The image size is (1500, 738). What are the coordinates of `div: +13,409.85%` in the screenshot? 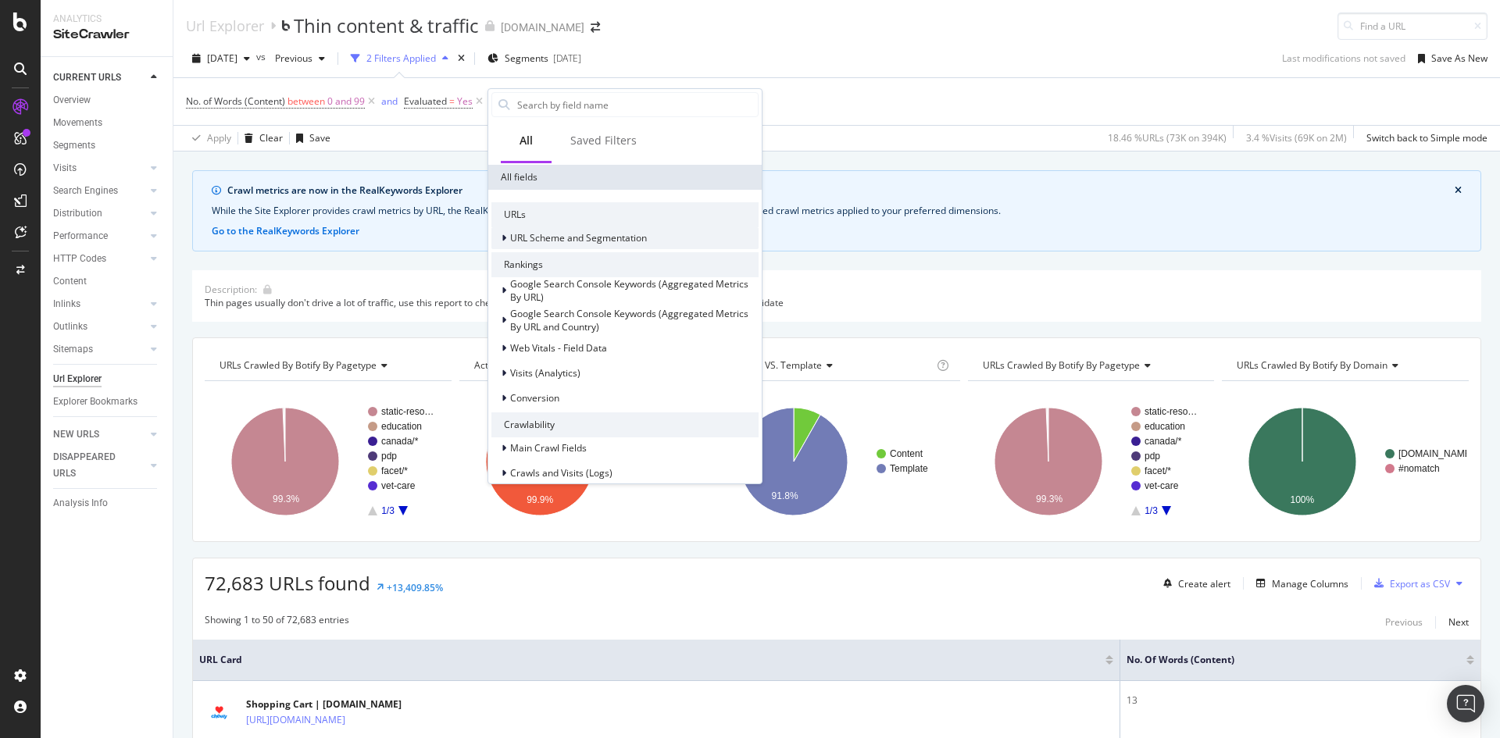 It's located at (415, 588).